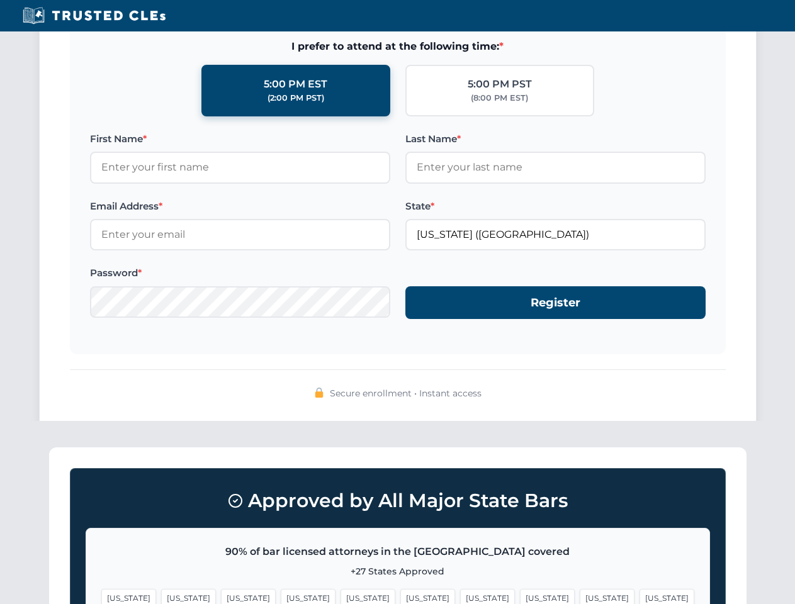 This screenshot has width=795, height=604. What do you see at coordinates (555, 206) in the screenshot?
I see `label: State` at bounding box center [555, 206].